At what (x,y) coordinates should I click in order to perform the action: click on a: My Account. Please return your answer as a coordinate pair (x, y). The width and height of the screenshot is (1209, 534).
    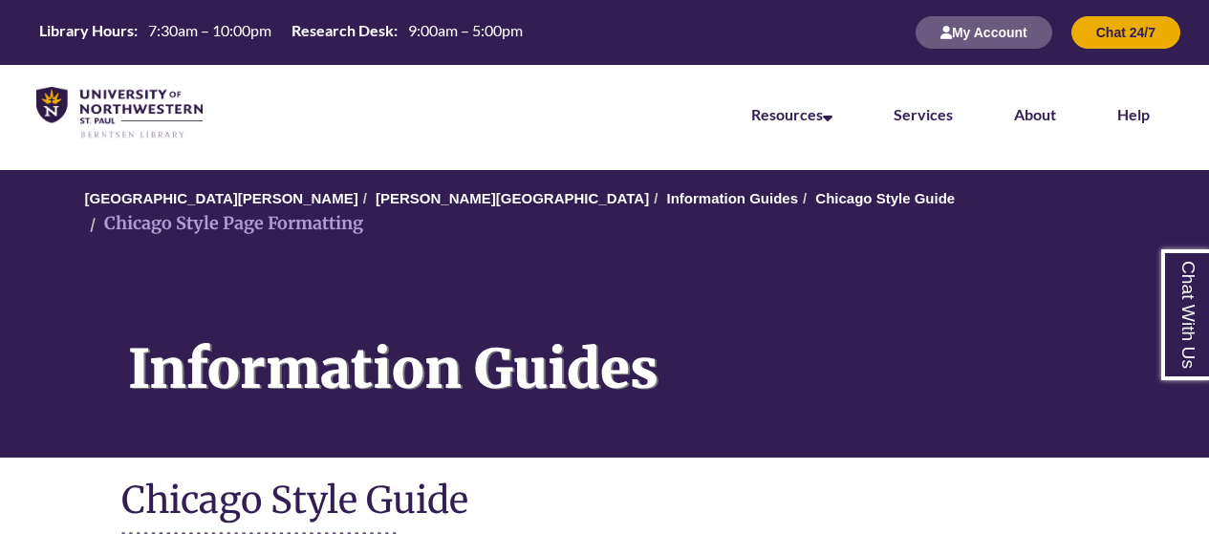
    Looking at the image, I should click on (983, 32).